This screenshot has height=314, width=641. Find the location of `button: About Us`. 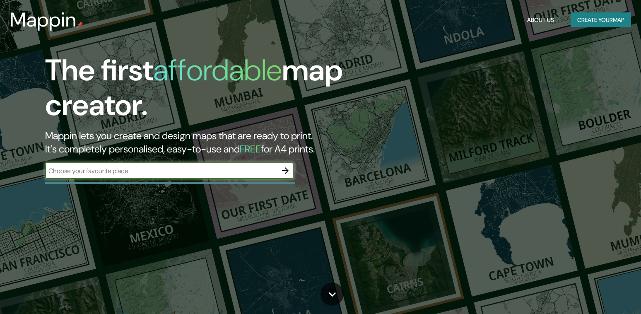

button: About Us is located at coordinates (541, 20).